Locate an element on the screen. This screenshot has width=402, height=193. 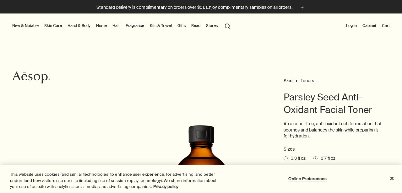
a: Hair is located at coordinates (116, 26).